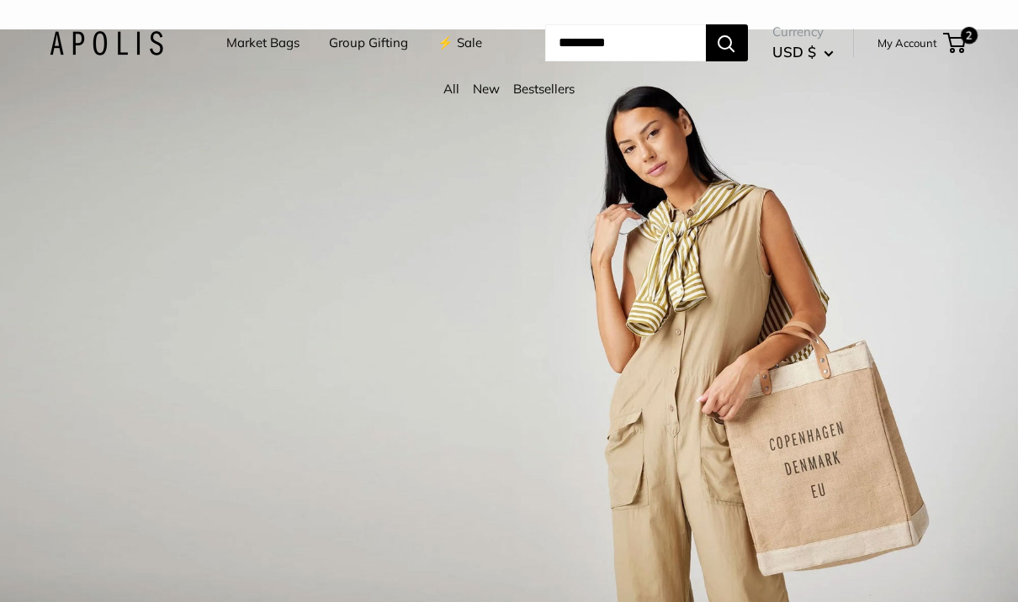 This screenshot has width=1018, height=602. What do you see at coordinates (802, 52) in the screenshot?
I see `button: USD $` at bounding box center [802, 52].